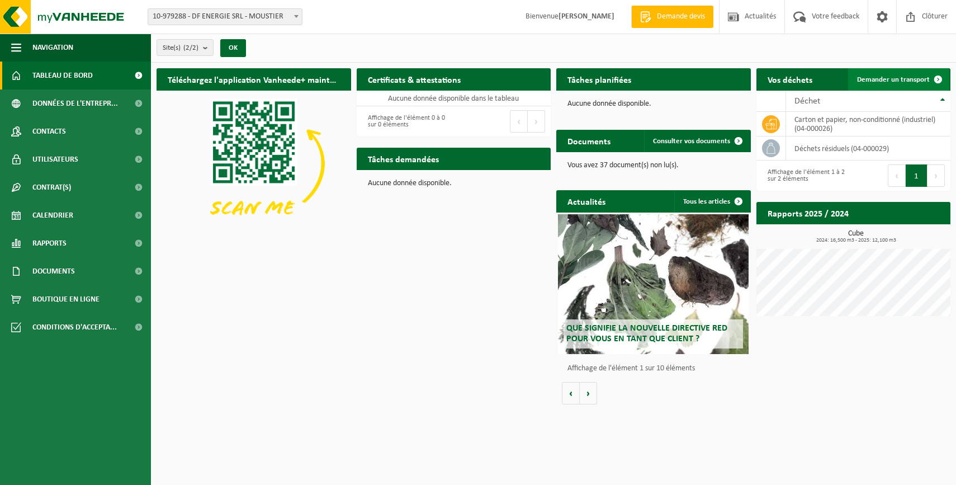 This screenshot has width=956, height=485. What do you see at coordinates (894, 79) in the screenshot?
I see `span: Demander un transport` at bounding box center [894, 79].